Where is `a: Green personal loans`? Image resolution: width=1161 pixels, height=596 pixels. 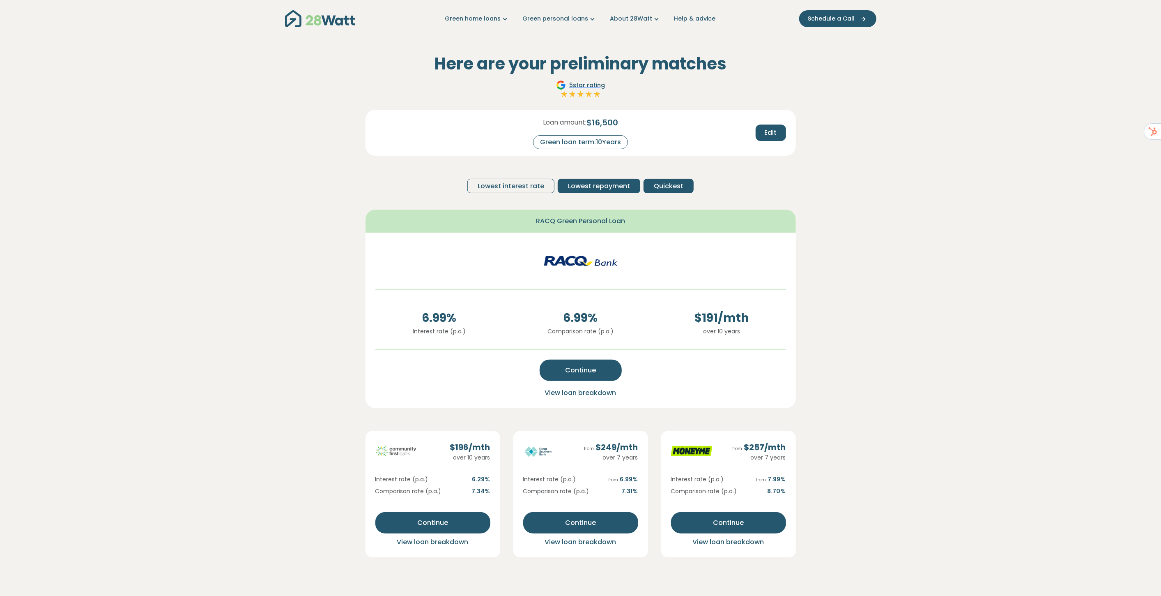
a: Green personal loans is located at coordinates (560, 18).